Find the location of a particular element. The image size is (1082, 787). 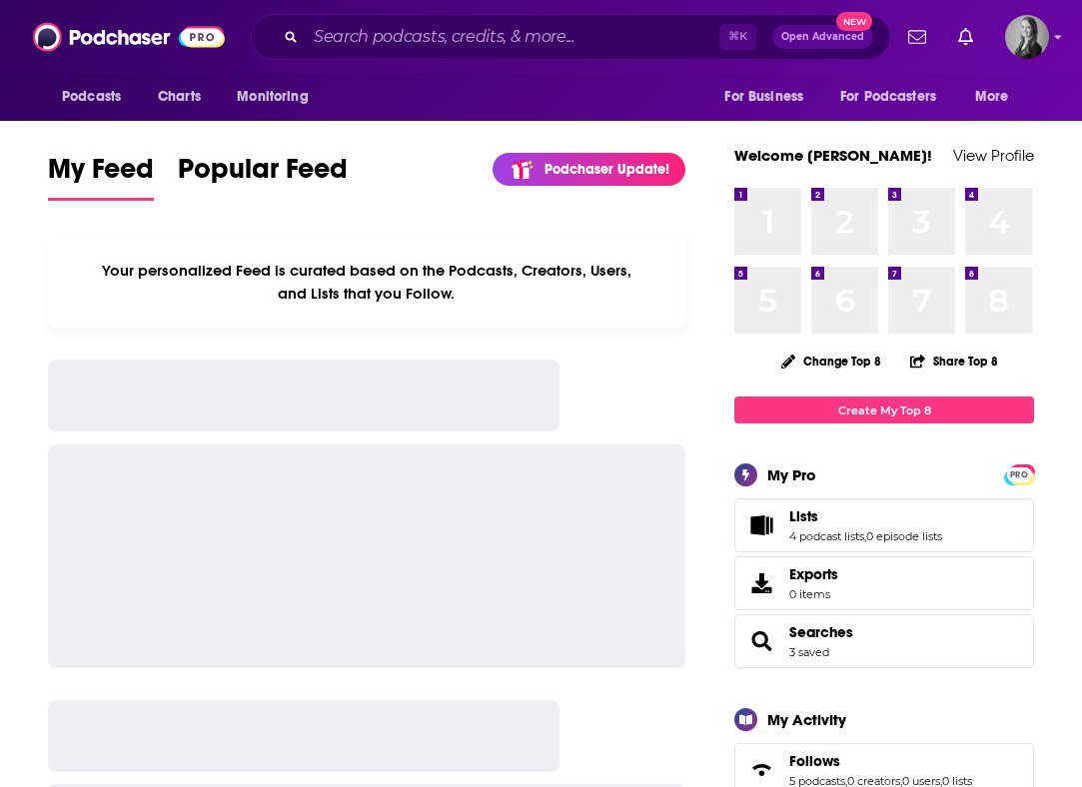

a: 4 podcast lists is located at coordinates (826, 537).